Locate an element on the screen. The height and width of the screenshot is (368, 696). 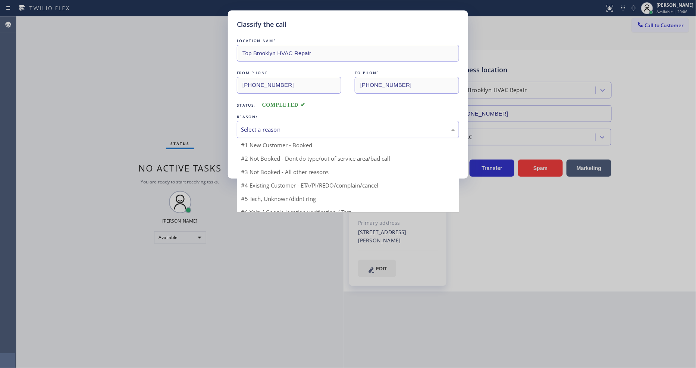
div: #6 Yelp / Google location verification / Test is located at coordinates (348, 212).